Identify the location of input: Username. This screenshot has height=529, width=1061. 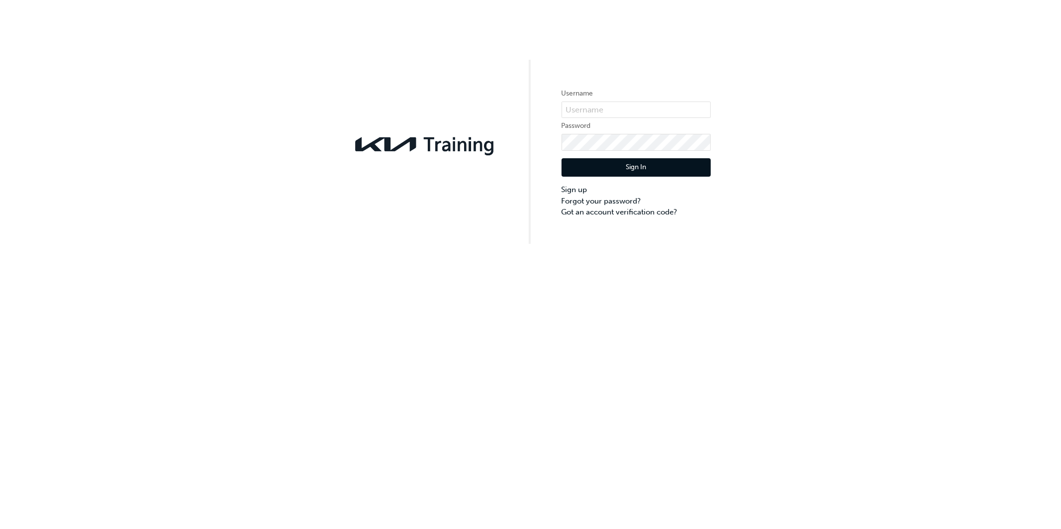
(636, 110).